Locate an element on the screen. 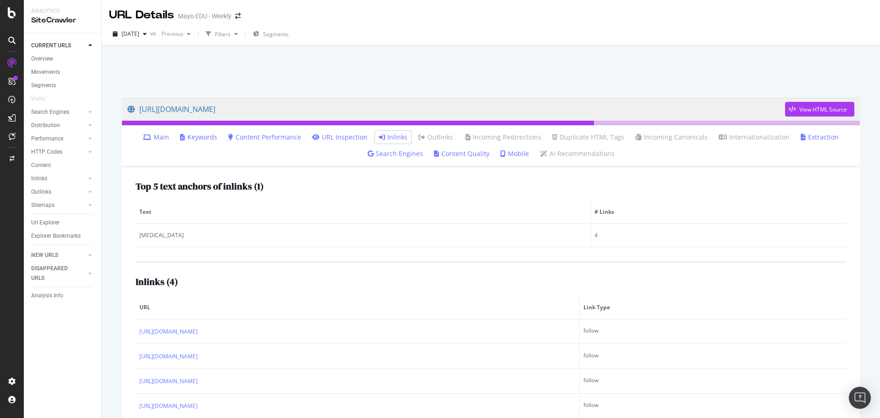  a: Overview is located at coordinates (63, 59).